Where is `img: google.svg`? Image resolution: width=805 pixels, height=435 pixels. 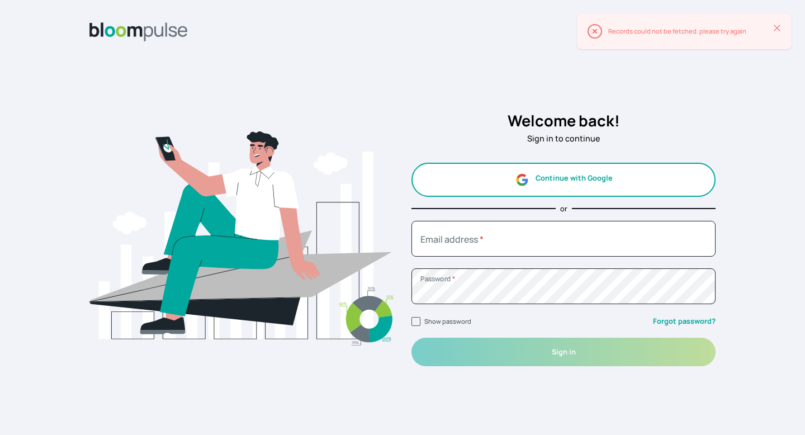 img: google.svg is located at coordinates (522, 180).